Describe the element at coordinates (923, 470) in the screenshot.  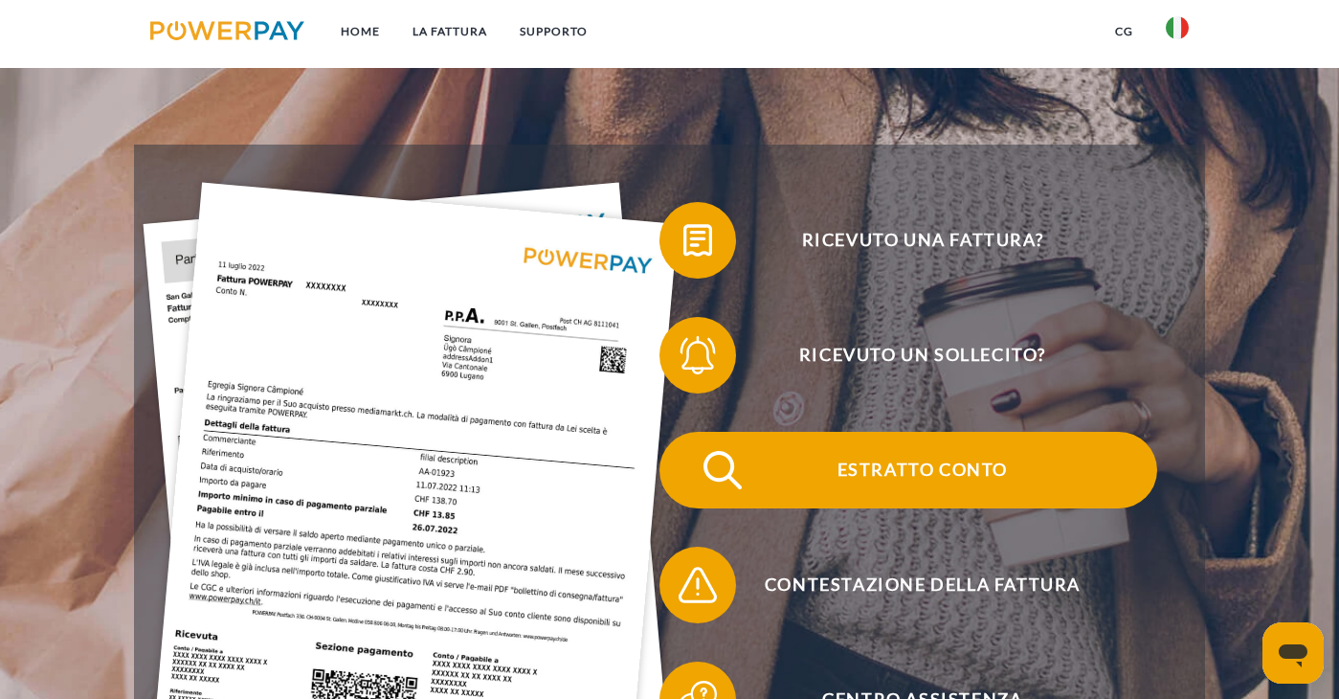
I see `span: Estratto conto` at that location.